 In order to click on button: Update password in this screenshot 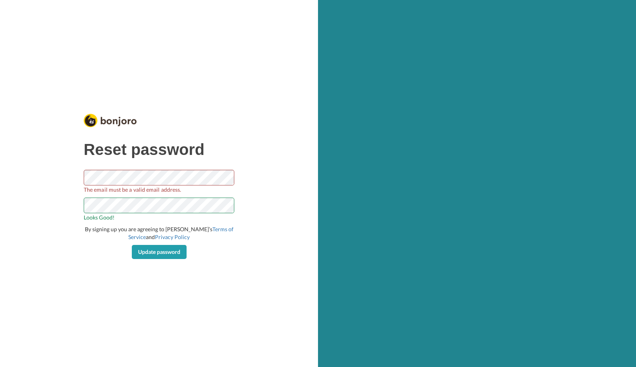, I will do `click(159, 252)`.